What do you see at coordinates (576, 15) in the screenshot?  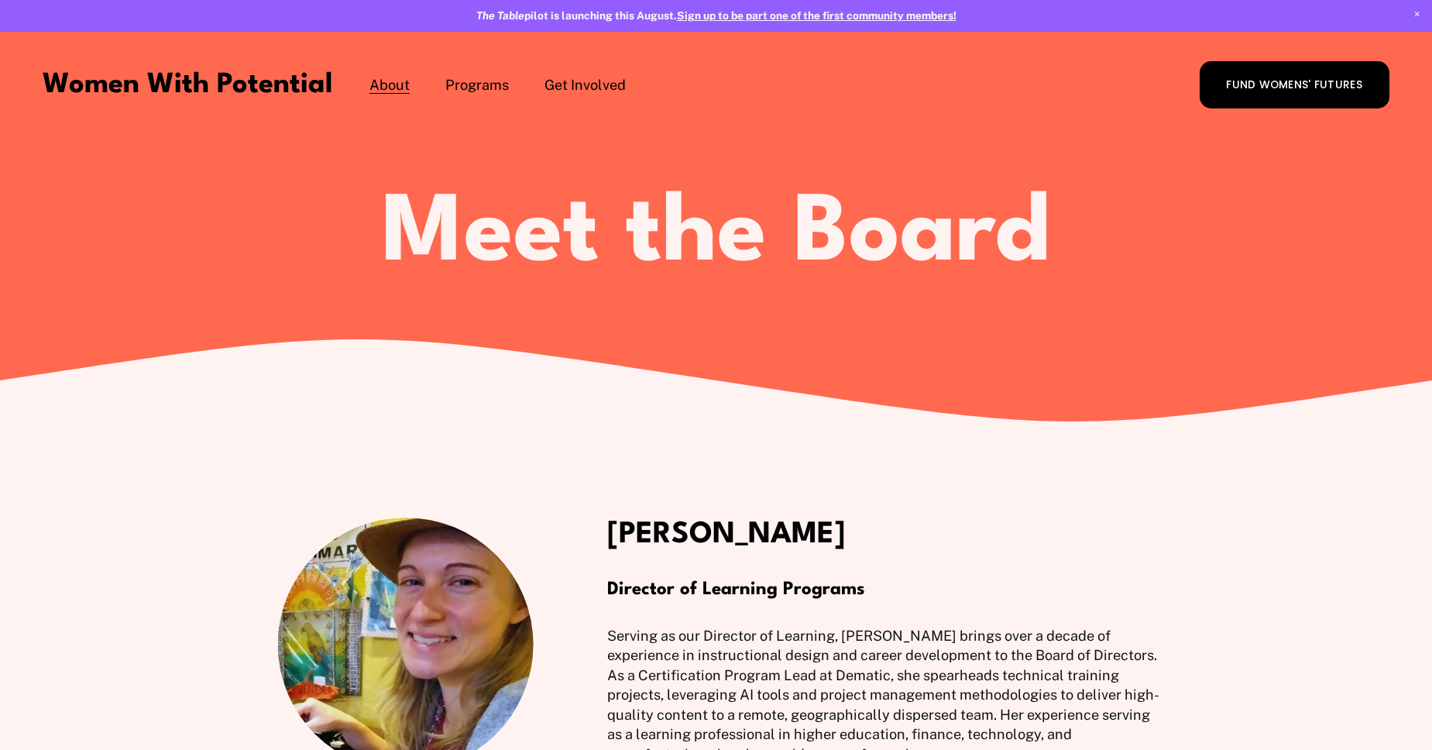 I see `strong: pilot is launching this August.` at bounding box center [576, 15].